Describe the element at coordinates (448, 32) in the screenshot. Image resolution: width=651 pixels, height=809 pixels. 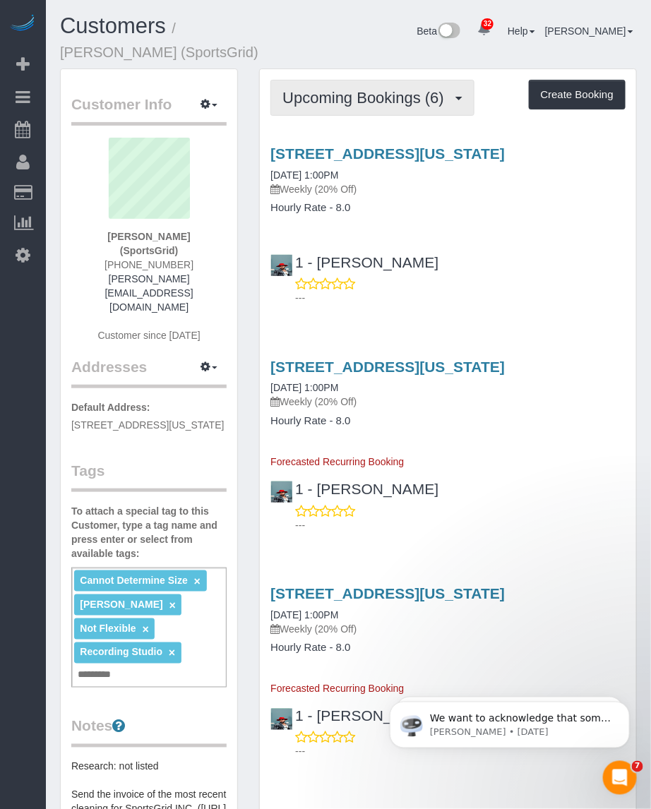
I see `img: New interface` at that location.